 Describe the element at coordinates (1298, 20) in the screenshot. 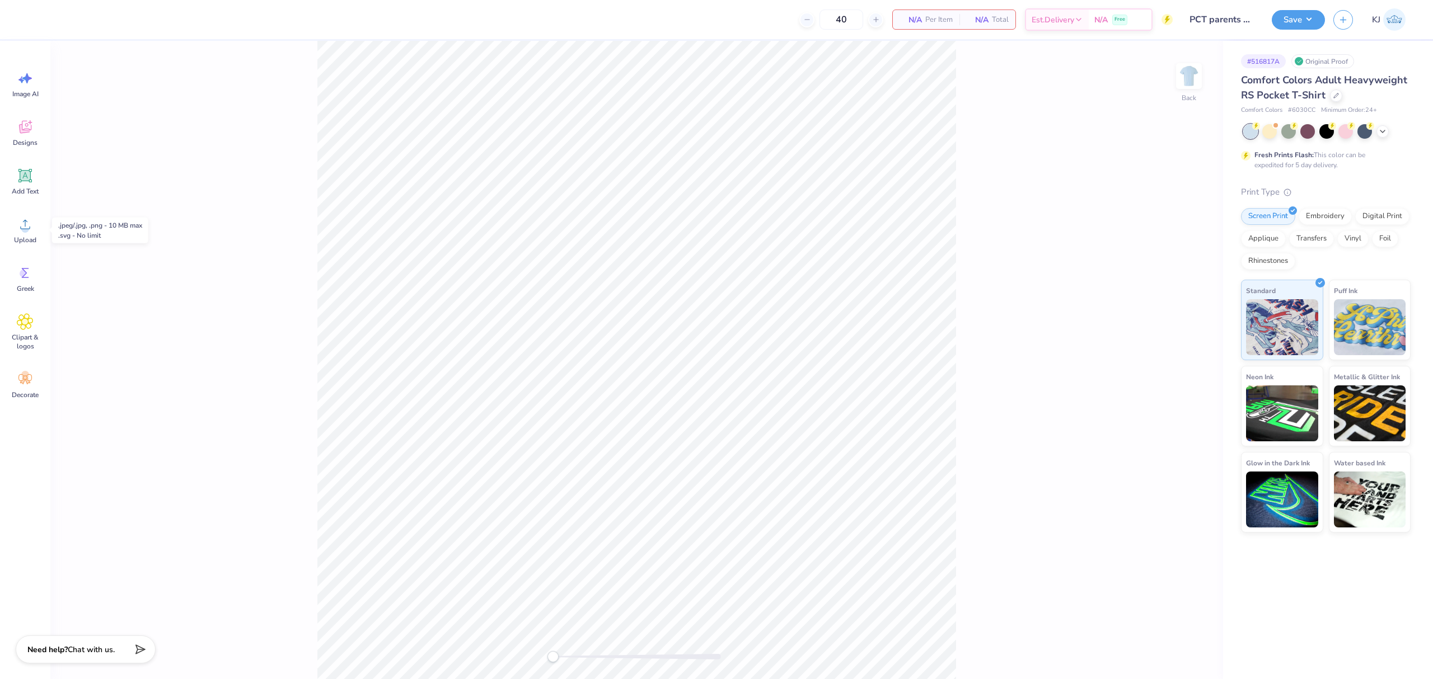

I see `button: Save` at that location.